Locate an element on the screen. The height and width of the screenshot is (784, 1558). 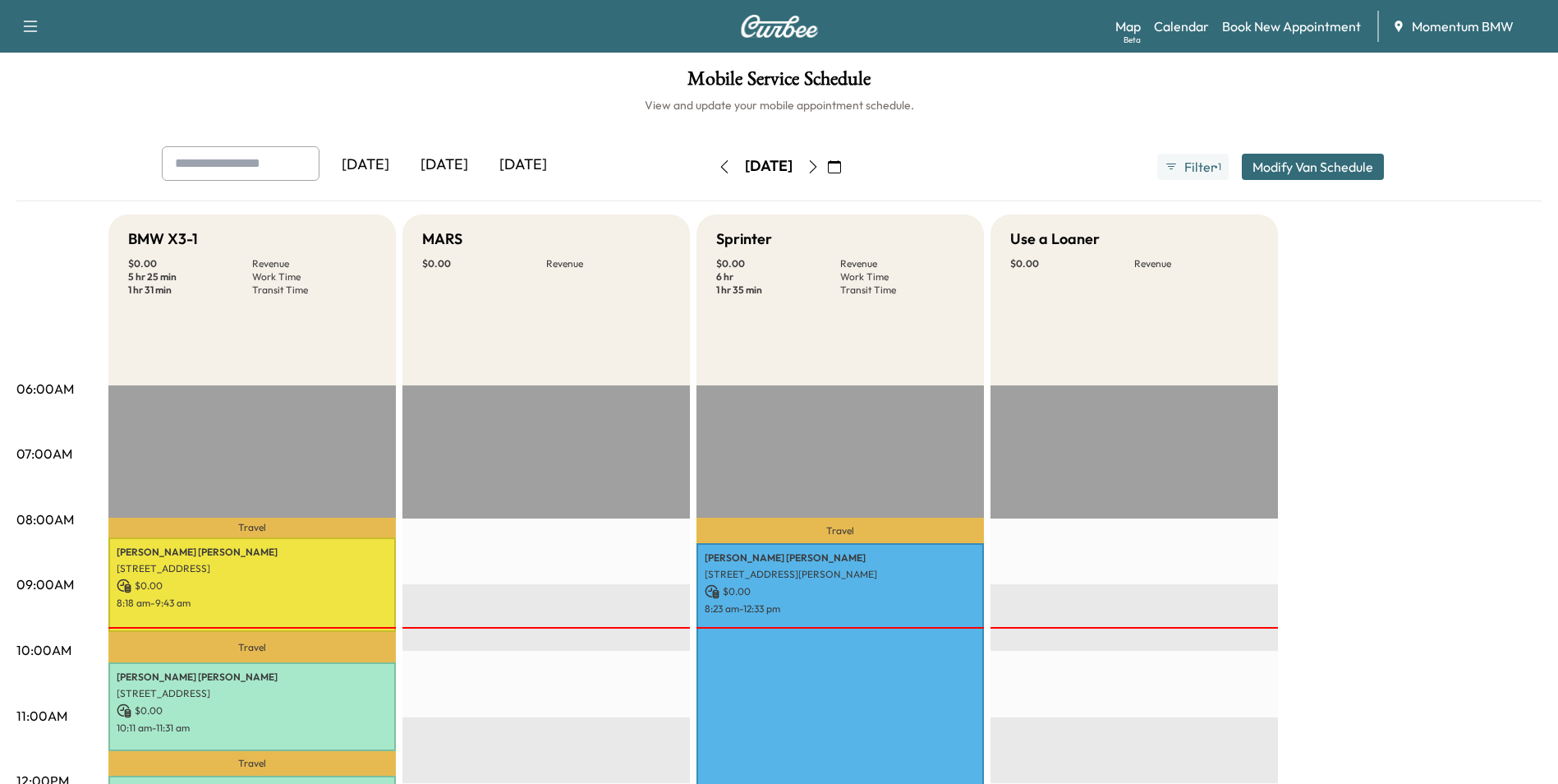
h1: Mobile Service Schedule is located at coordinates (779, 83).